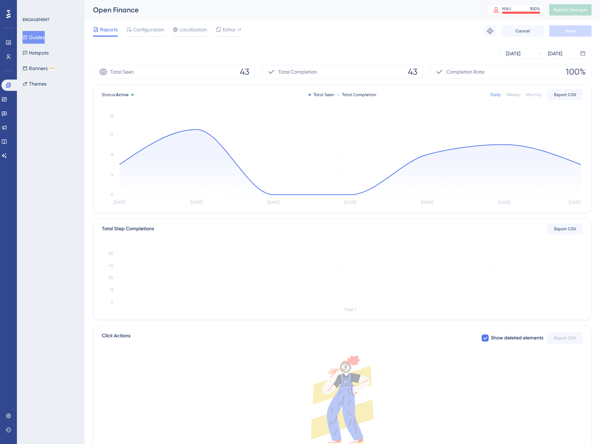 This screenshot has width=600, height=444. Describe the element at coordinates (36, 53) in the screenshot. I see `button: Hotspots` at that location.